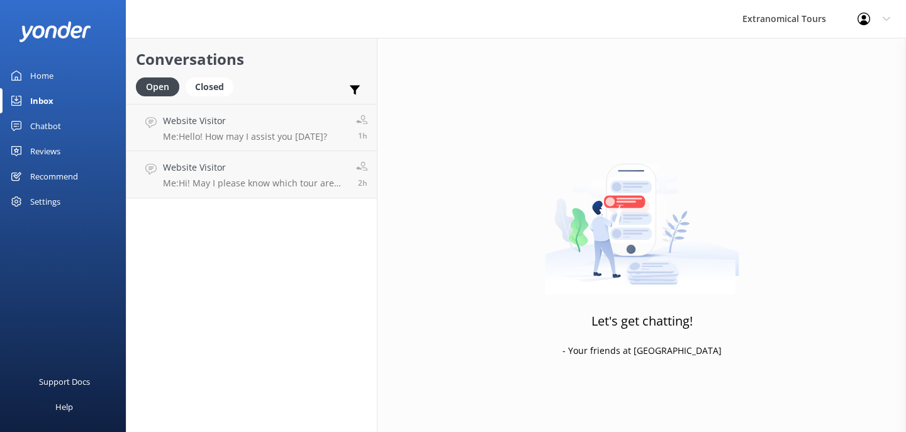 This screenshot has height=432, width=906. What do you see at coordinates (642, 321) in the screenshot?
I see `h3: Let's get chatting!` at bounding box center [642, 321].